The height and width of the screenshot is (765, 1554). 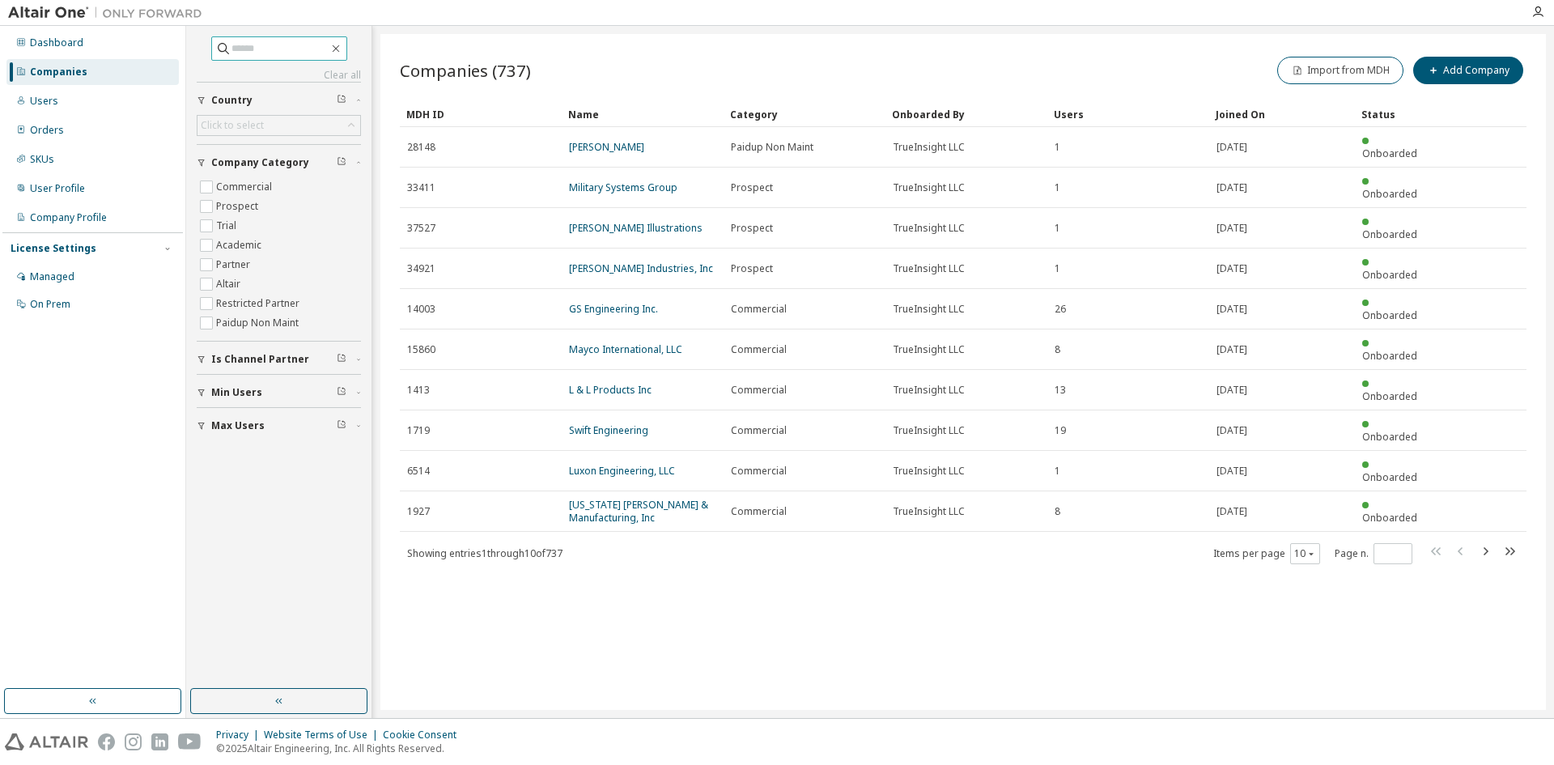 What do you see at coordinates (278, 393) in the screenshot?
I see `button: Min Users` at bounding box center [278, 393].